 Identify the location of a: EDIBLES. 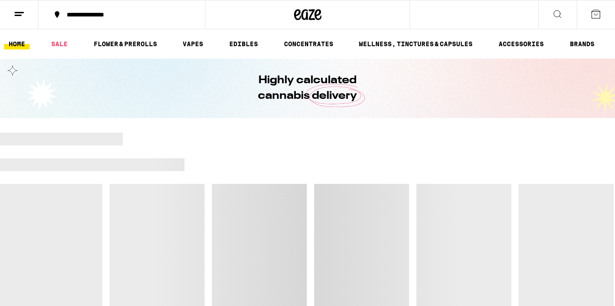
(243, 44).